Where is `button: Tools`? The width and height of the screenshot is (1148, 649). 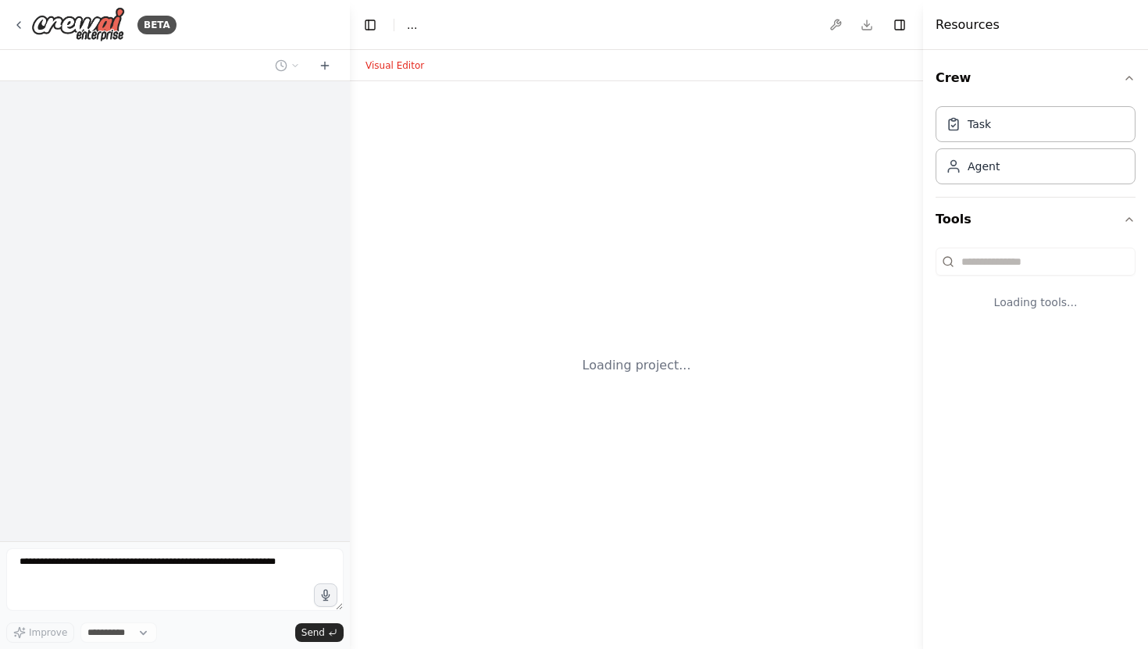 button: Tools is located at coordinates (1036, 219).